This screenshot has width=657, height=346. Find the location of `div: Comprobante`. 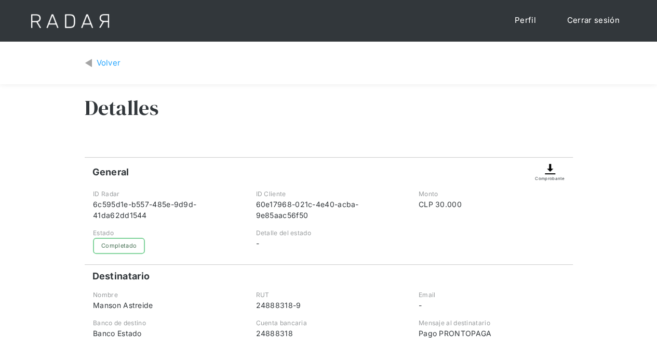

div: Comprobante is located at coordinates (550, 178).